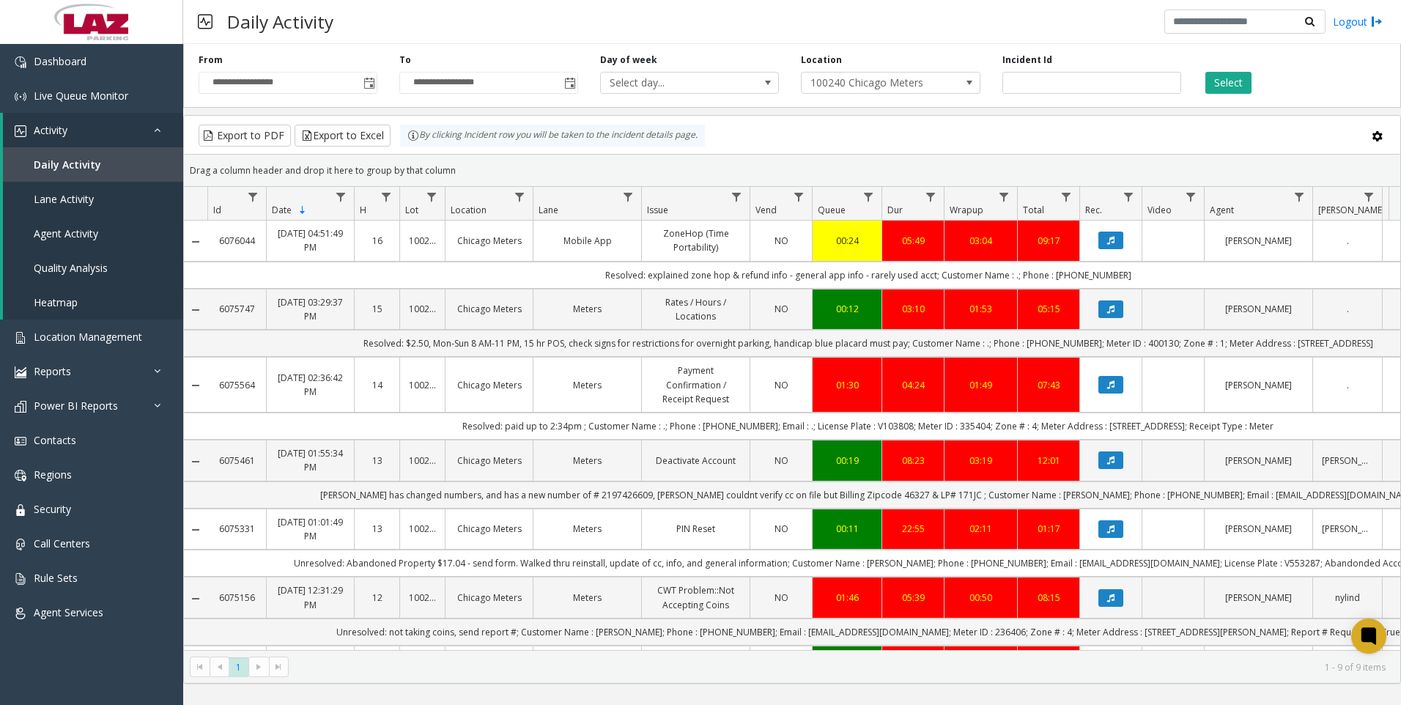 Image resolution: width=1401 pixels, height=705 pixels. What do you see at coordinates (1221, 210) in the screenshot?
I see `span: Agent` at bounding box center [1221, 210].